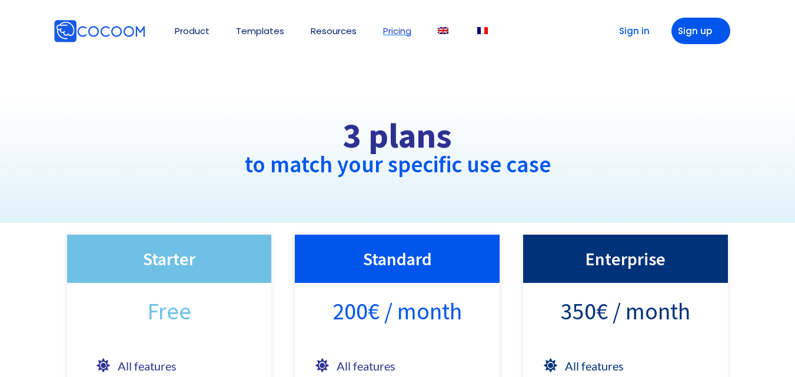 This screenshot has height=377, width=795. Describe the element at coordinates (333, 31) in the screenshot. I see `a: Resources` at that location.